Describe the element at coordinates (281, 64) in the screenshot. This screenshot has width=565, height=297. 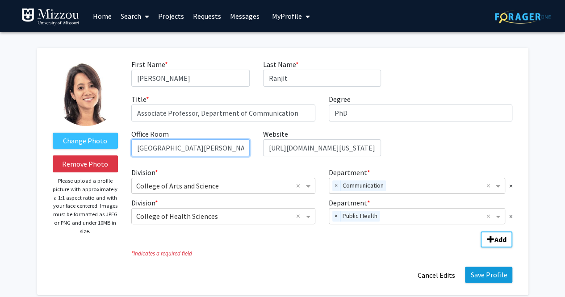
I see `label: Last Name` at that location.